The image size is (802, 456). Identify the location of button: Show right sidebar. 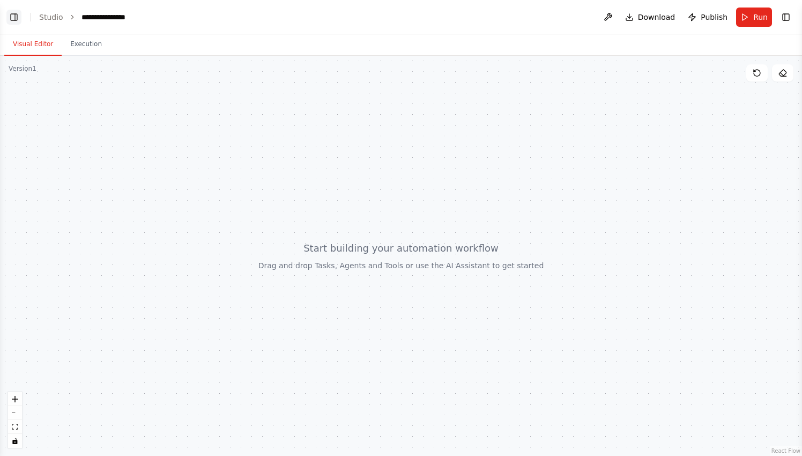
(786, 17).